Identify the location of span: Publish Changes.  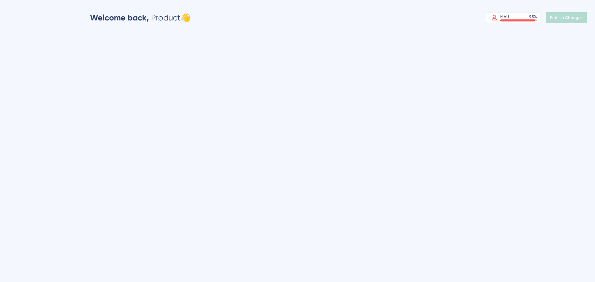
(566, 18).